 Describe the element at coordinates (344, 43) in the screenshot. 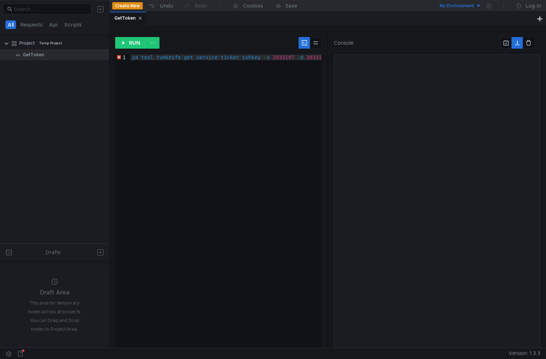

I see `div: Console` at that location.